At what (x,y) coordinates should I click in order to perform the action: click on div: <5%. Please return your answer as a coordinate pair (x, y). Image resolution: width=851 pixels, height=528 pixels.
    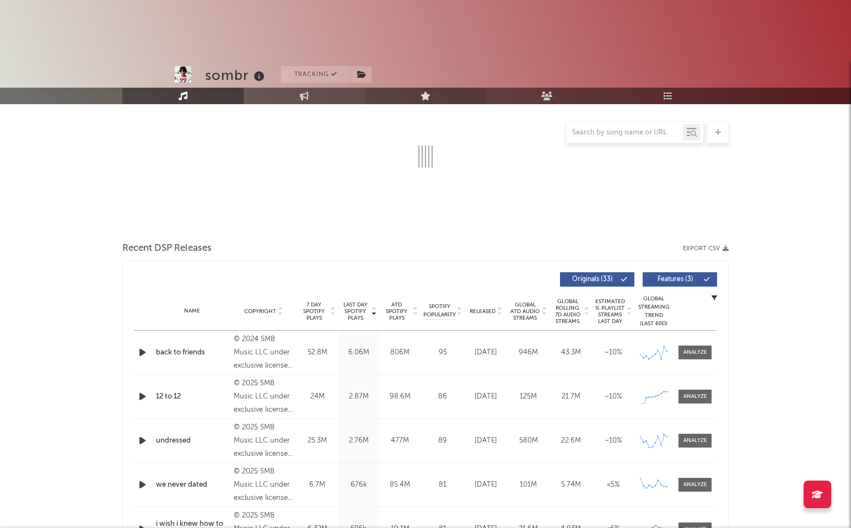
    Looking at the image, I should click on (613, 485).